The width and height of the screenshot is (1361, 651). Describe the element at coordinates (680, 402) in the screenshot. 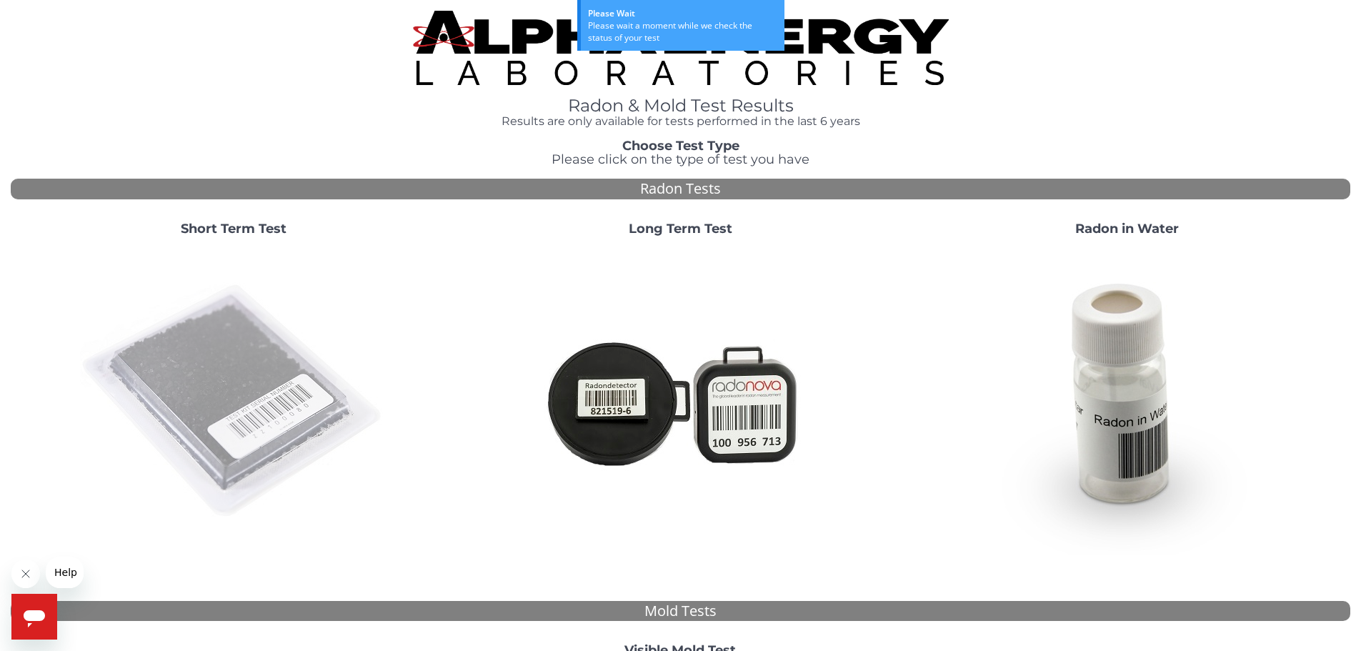

I see `img: Radtrak2vsRadtrak3.jpg` at that location.